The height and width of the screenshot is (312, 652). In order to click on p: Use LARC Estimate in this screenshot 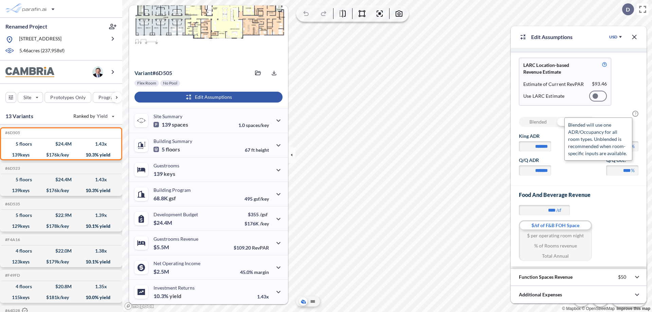, I will do `click(544, 96)`.